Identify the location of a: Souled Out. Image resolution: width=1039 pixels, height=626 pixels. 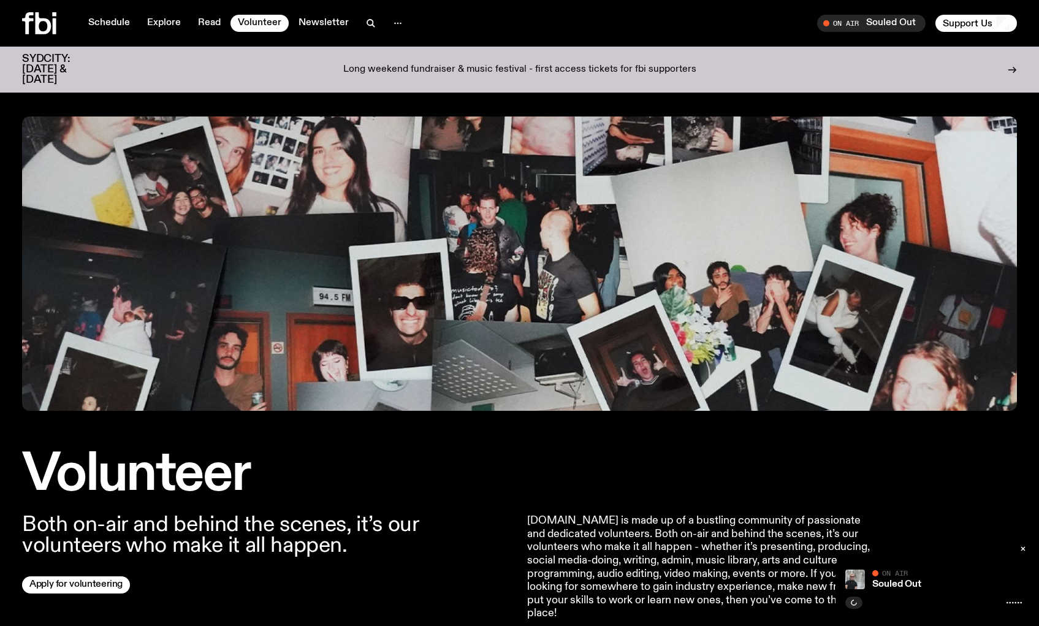
(897, 584).